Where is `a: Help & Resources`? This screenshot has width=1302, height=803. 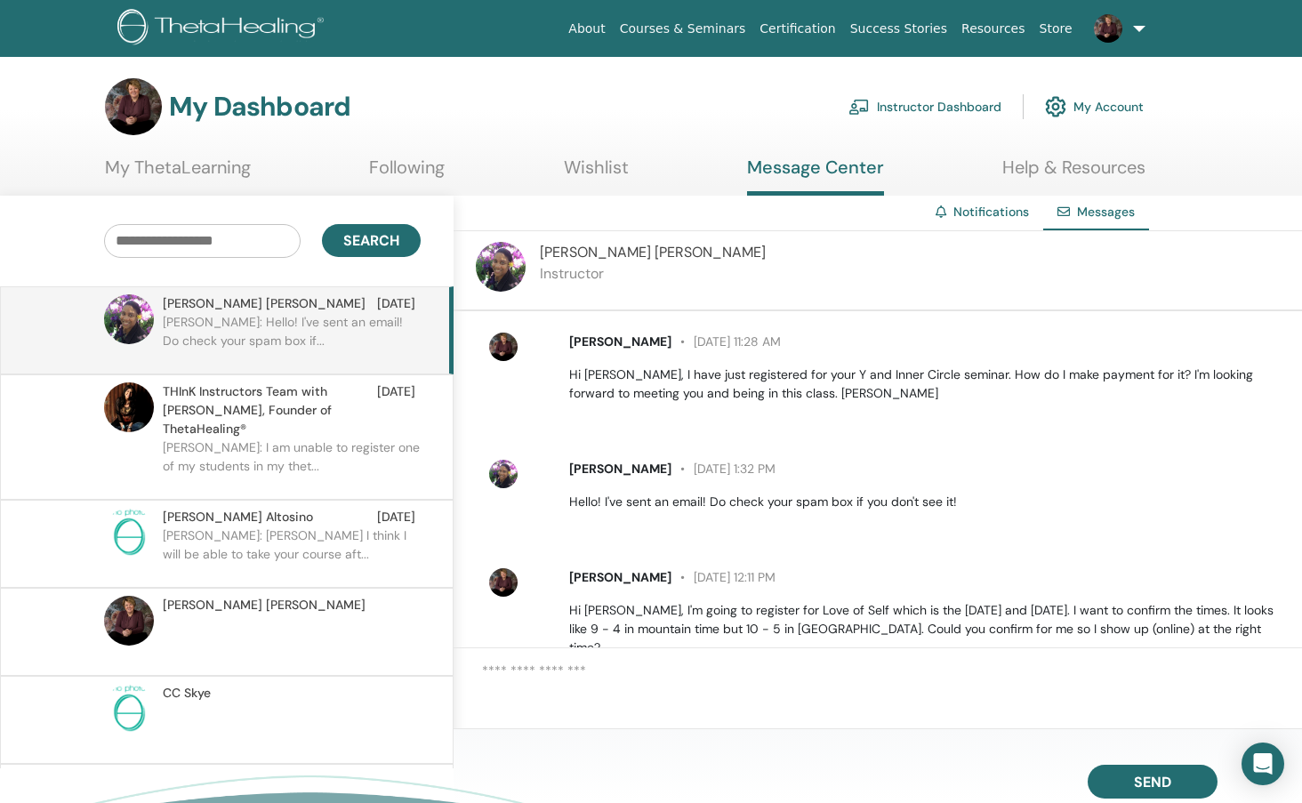
a: Help & Resources is located at coordinates (1074, 173).